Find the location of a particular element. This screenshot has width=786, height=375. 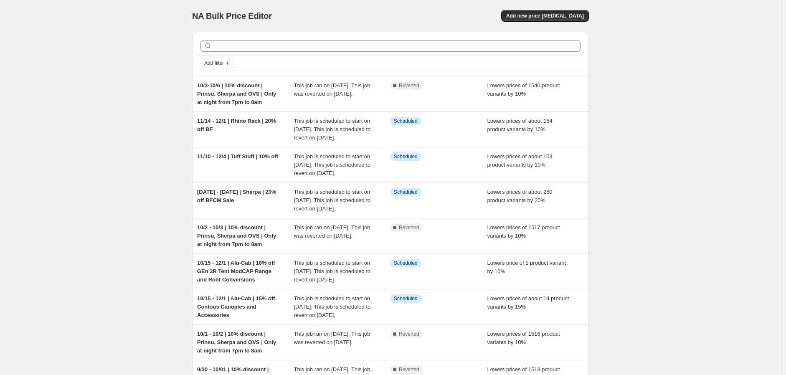

span: 10/15 - 12/1 | Alu-Cab | 10% off GEn 3R Tent ModCAP Range and Roof Conversions is located at coordinates (236, 271).